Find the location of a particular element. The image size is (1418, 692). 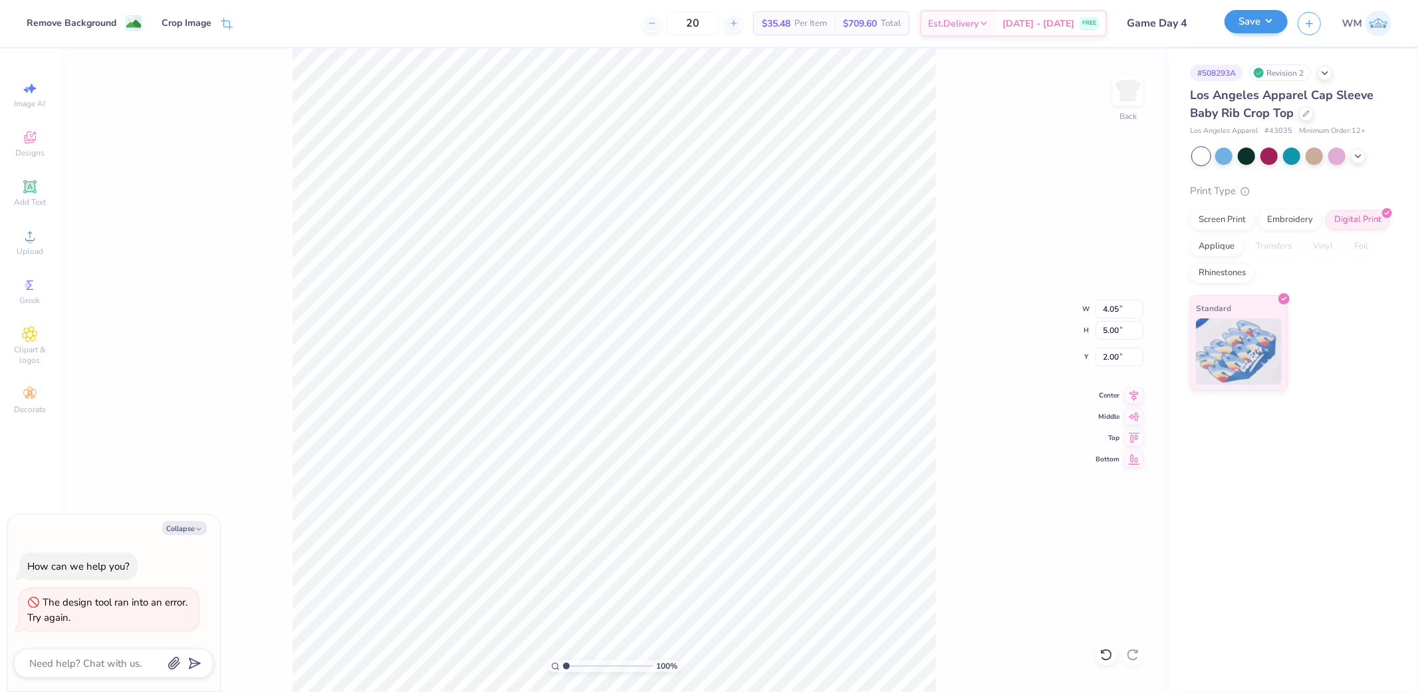

div: Revision 2 is located at coordinates (1280, 72).